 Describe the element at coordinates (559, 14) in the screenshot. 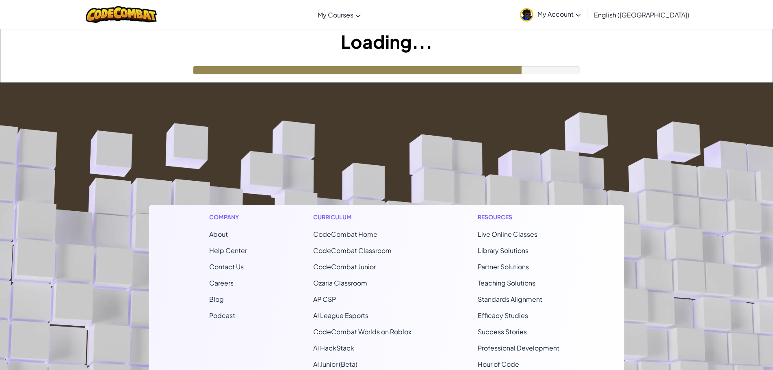

I see `span: My Account` at that location.